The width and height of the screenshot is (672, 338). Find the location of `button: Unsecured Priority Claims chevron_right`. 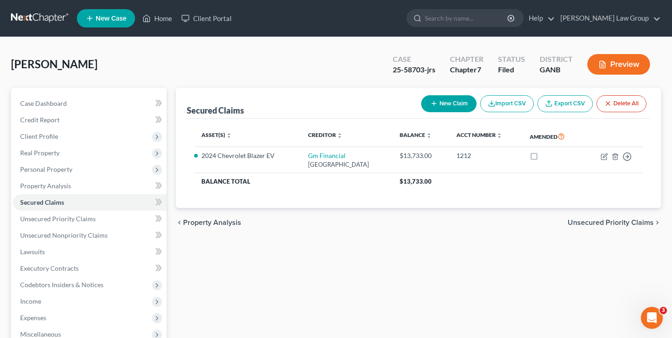

button: Unsecured Priority Claims chevron_right is located at coordinates (615, 223).